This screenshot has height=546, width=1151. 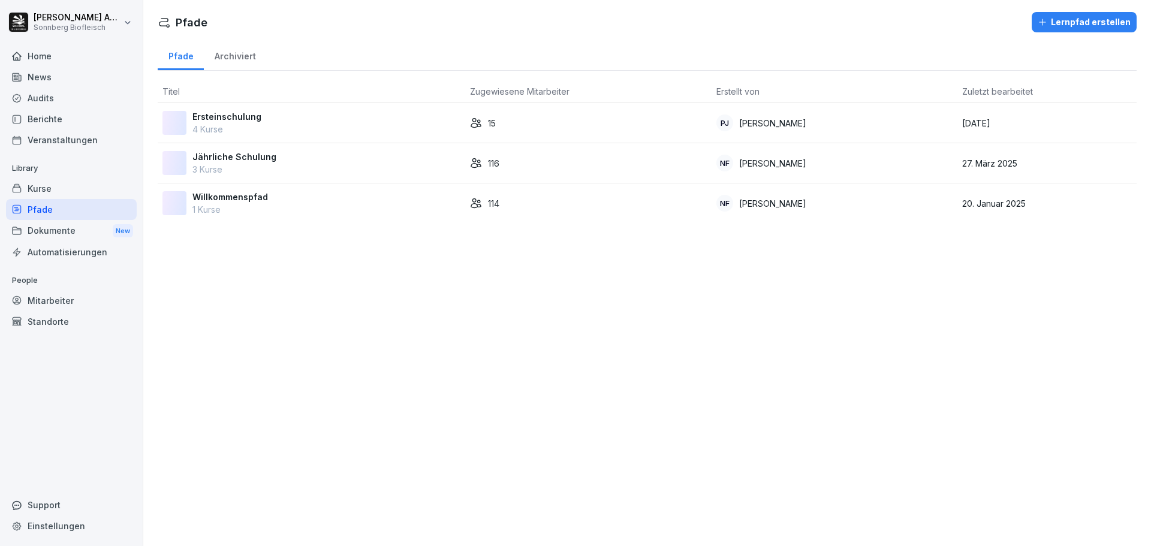 I want to click on div: Audits, so click(x=71, y=98).